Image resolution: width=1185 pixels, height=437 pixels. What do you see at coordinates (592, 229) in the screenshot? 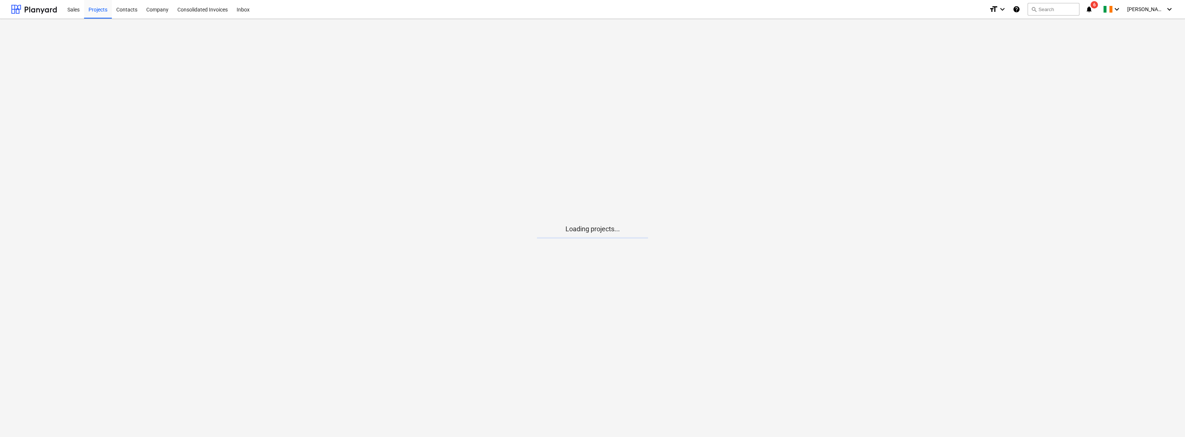
I see `p: Loading projects...` at bounding box center [592, 229].